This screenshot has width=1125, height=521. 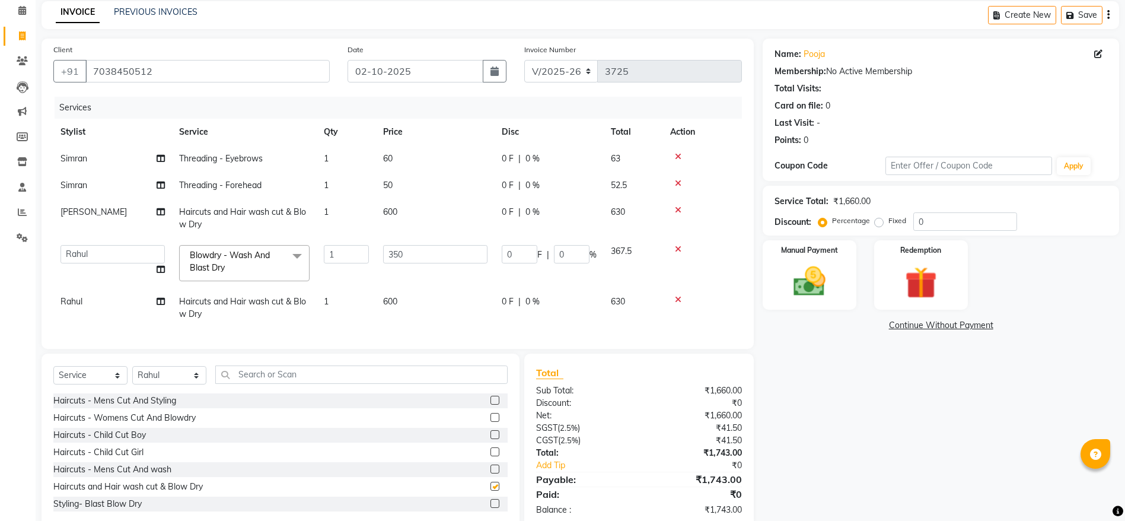 What do you see at coordinates (814, 54) in the screenshot?
I see `a: Pooja` at bounding box center [814, 54].